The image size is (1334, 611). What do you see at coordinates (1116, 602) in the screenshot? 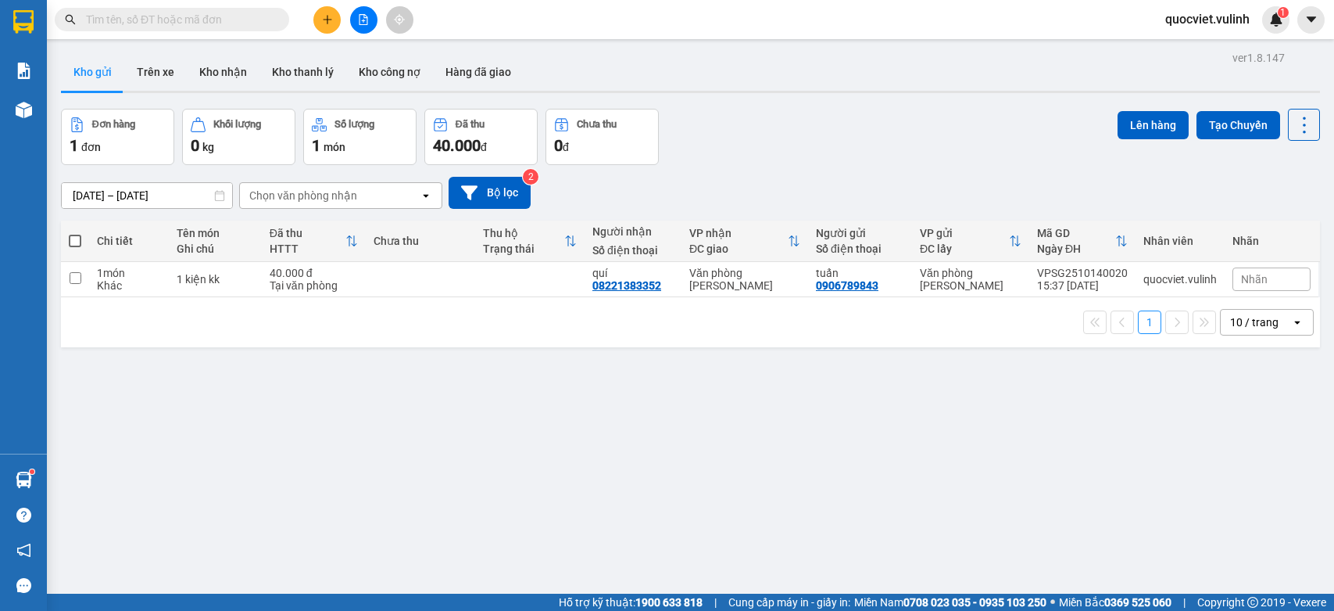
I see `span: Miền Bắc` at bounding box center [1116, 602].